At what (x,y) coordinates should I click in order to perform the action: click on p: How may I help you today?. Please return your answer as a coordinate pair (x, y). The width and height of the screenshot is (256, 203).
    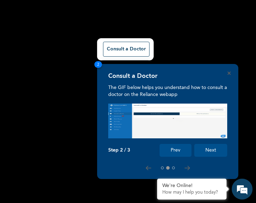
    Looking at the image, I should click on (192, 192).